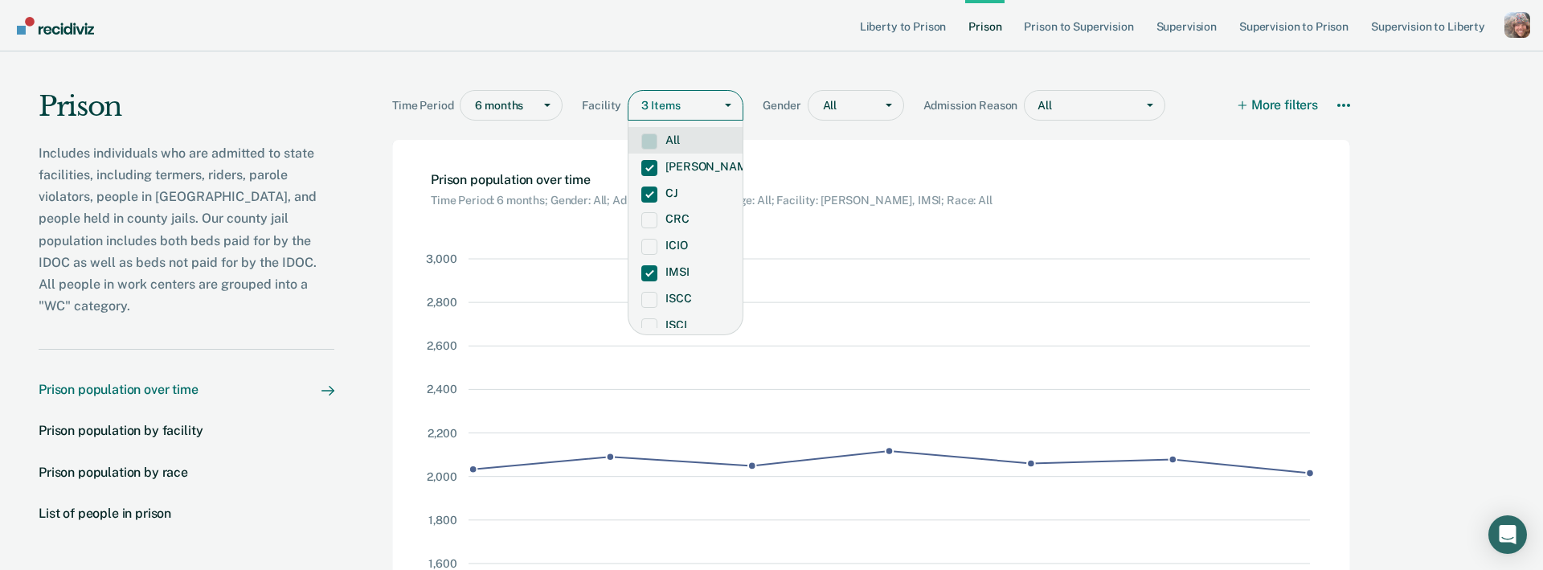 The width and height of the screenshot is (1543, 570). I want to click on div: Open Intercom Messenger, so click(1508, 534).